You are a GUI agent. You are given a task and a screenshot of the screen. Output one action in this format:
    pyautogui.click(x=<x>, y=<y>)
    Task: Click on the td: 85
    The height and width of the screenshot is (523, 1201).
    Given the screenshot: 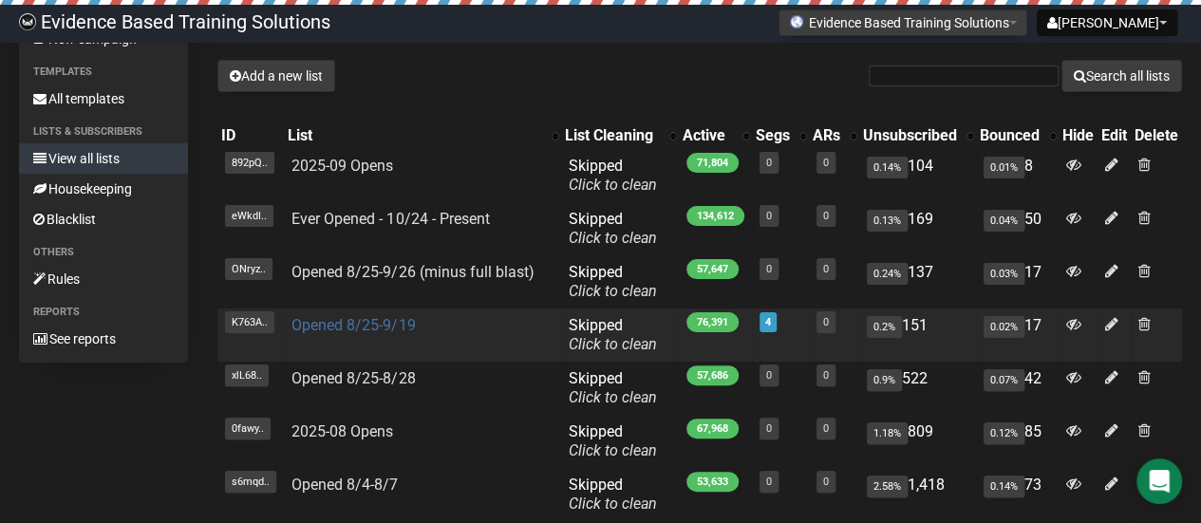 What is the action you would take?
    pyautogui.click(x=1017, y=441)
    